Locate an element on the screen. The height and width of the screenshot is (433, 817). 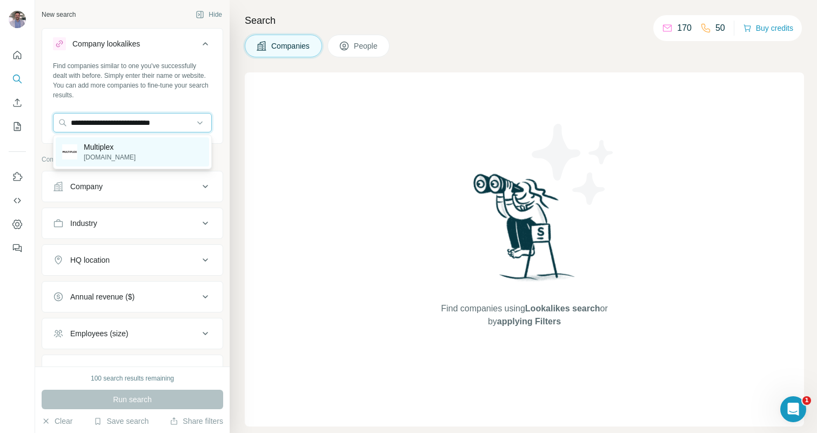
button: Buy credits is located at coordinates (767, 28).